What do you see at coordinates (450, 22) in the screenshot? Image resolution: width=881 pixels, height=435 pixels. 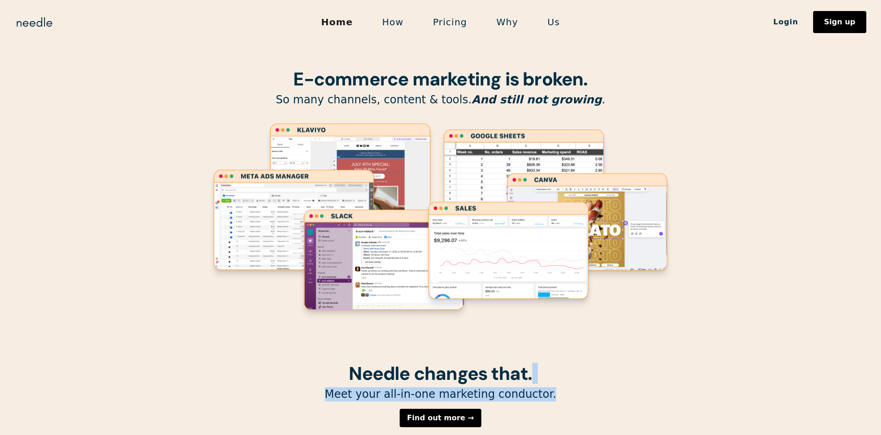 I see `a: Pricing` at bounding box center [450, 22].